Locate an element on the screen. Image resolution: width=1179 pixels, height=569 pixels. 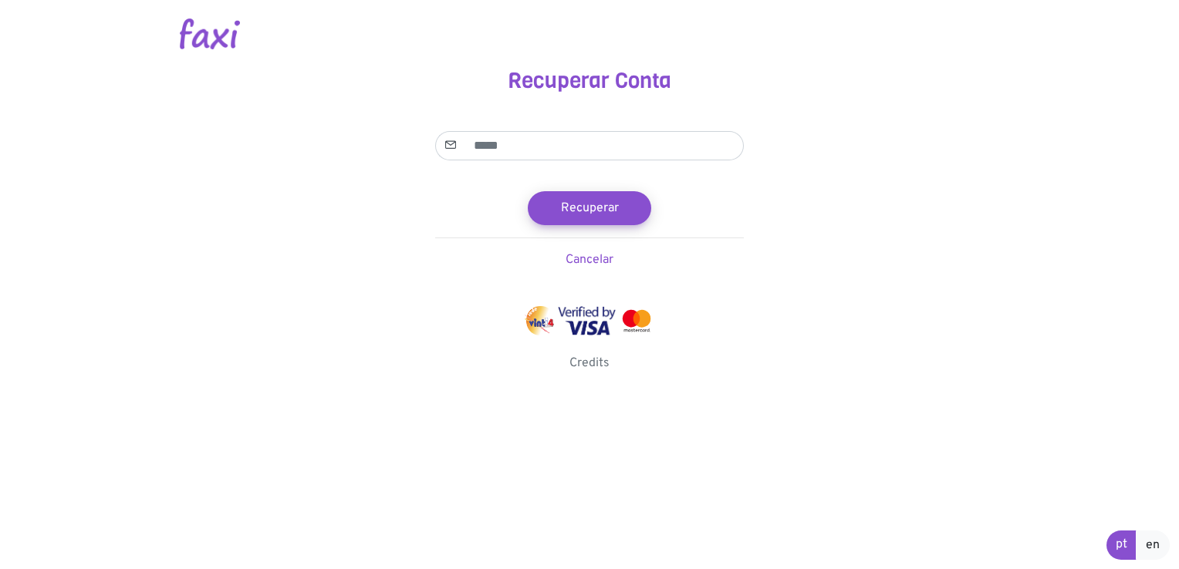
img: visa is located at coordinates (586, 321).